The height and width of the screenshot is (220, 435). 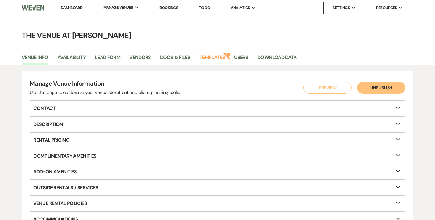 What do you see at coordinates (175, 59) in the screenshot?
I see `a: Docs & Files` at bounding box center [175, 59].